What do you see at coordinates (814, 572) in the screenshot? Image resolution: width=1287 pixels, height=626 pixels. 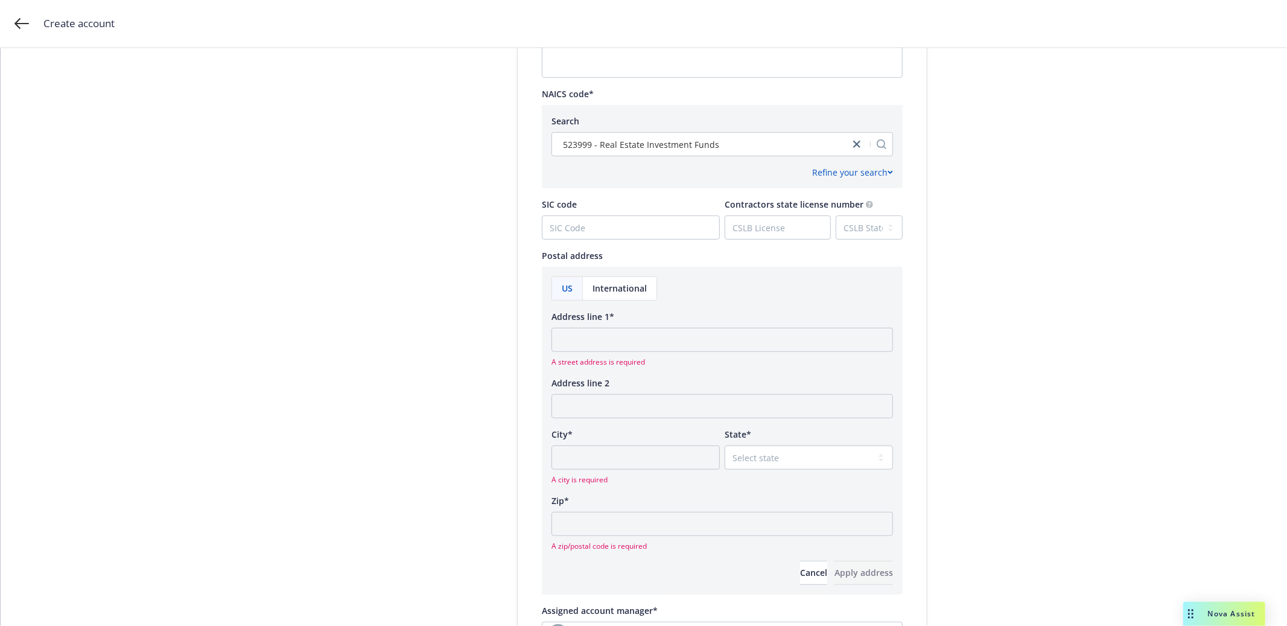 I see `span: Cancel` at bounding box center [814, 572].